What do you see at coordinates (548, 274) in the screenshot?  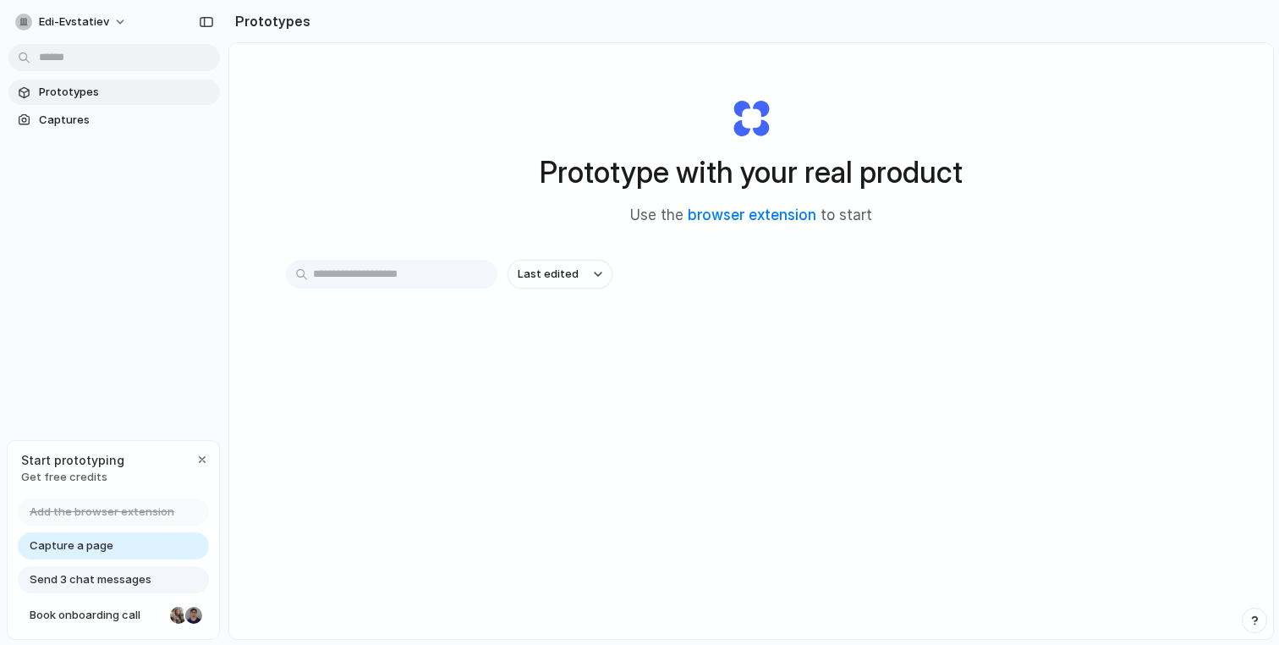 I see `span: Last edited` at bounding box center [548, 274].